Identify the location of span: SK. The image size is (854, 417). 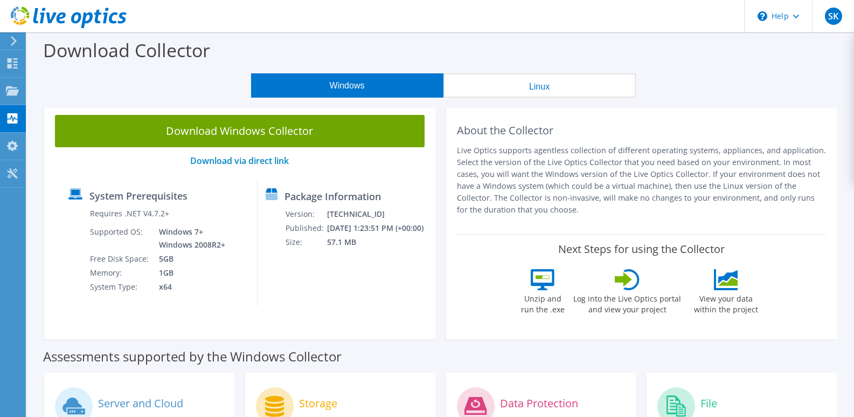
(834, 16).